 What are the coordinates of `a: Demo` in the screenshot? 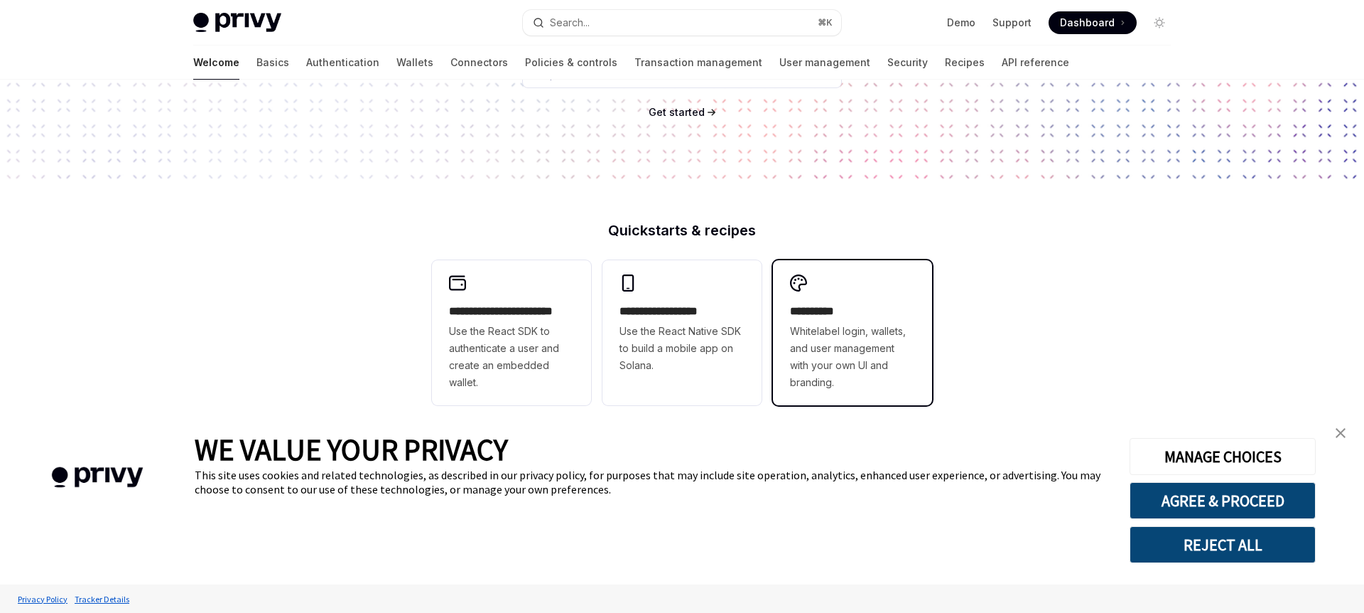 It's located at (961, 23).